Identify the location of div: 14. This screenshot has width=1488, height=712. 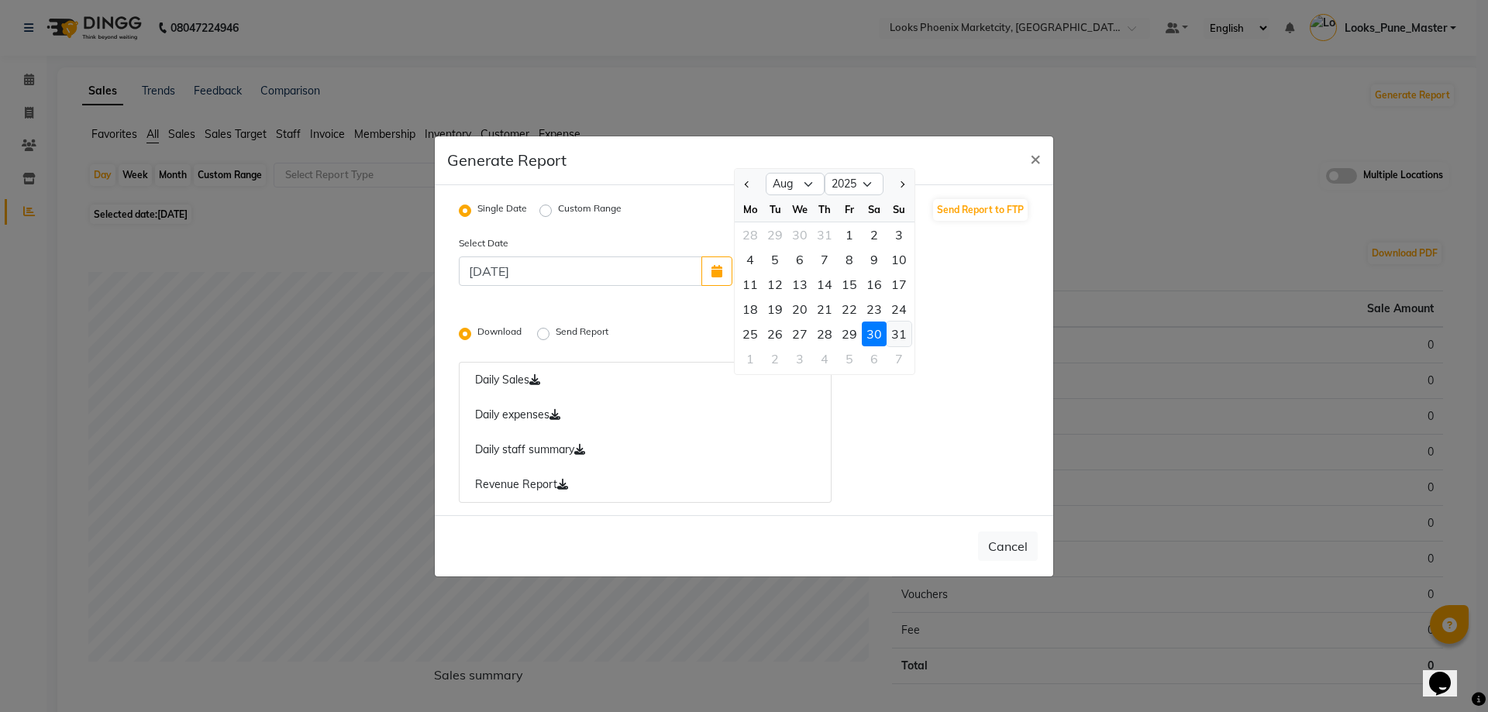
(825, 285).